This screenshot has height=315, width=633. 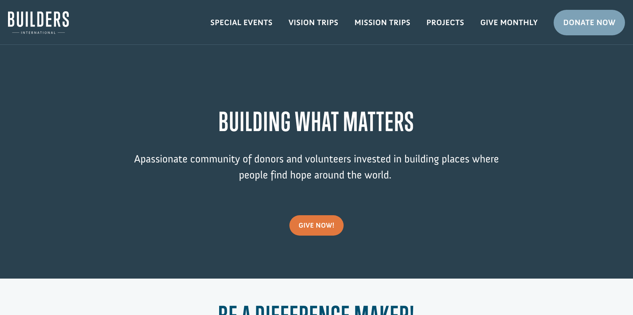 What do you see at coordinates (446, 23) in the screenshot?
I see `a: Projects` at bounding box center [446, 23].